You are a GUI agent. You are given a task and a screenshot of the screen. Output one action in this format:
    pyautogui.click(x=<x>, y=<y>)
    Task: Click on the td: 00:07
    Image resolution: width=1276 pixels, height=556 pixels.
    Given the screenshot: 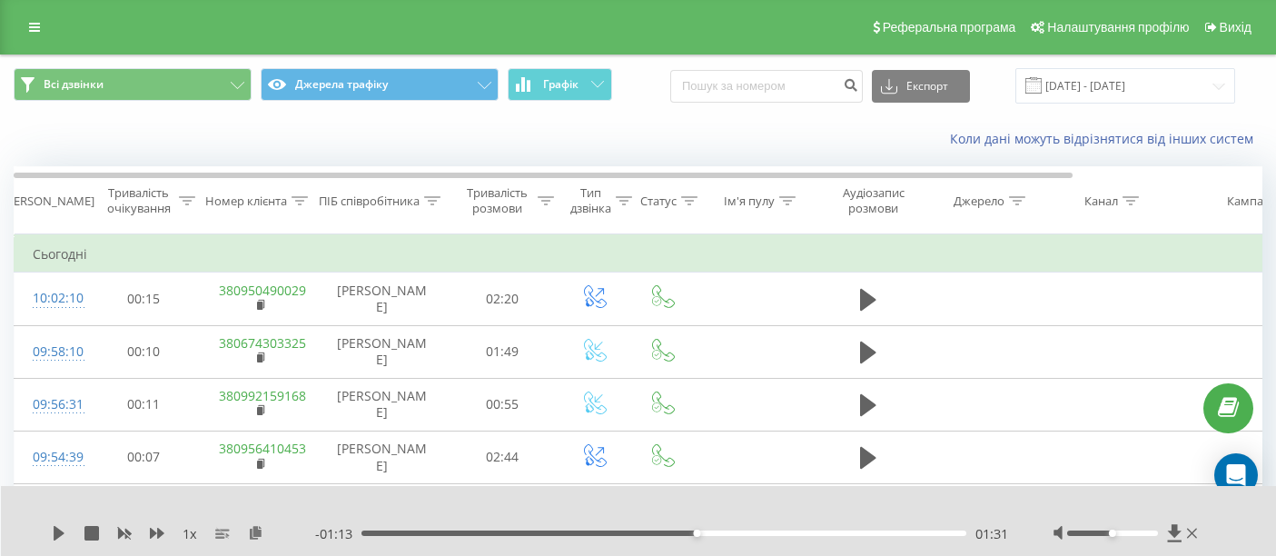 What is the action you would take?
    pyautogui.click(x=143, y=456)
    